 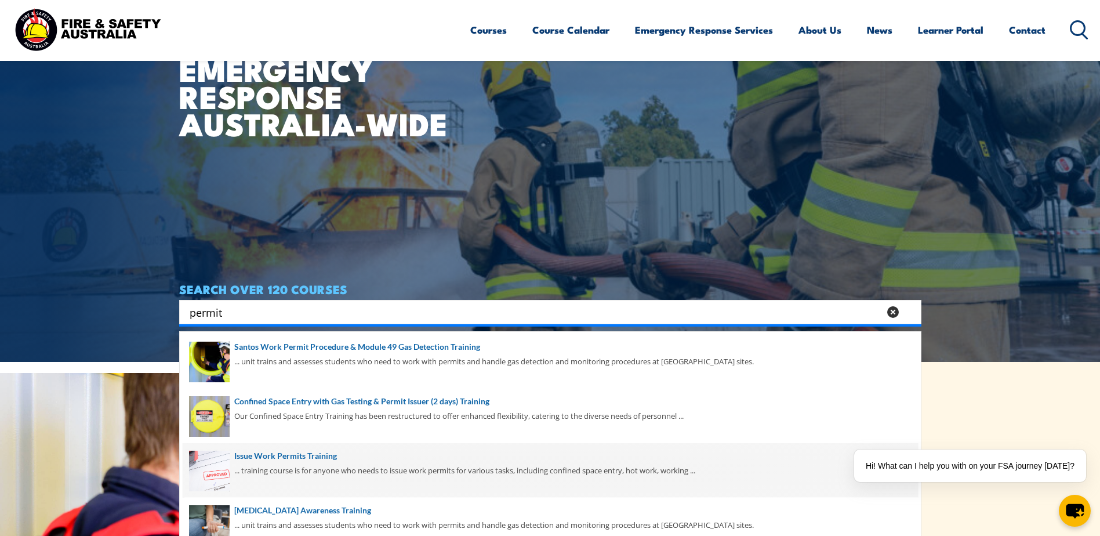 What do you see at coordinates (534, 312) in the screenshot?
I see `input: Search input` at bounding box center [534, 312].